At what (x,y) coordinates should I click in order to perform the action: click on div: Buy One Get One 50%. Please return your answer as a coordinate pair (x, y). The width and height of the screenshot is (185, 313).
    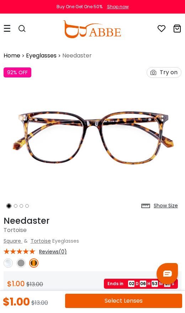
    Looking at the image, I should click on (80, 7).